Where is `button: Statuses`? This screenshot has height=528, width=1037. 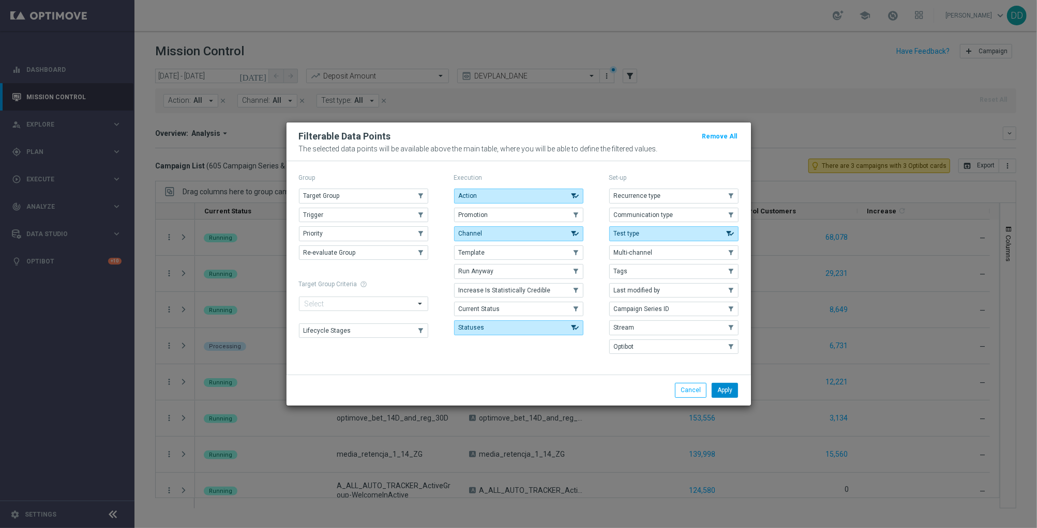
button: Statuses is located at coordinates (519, 328).